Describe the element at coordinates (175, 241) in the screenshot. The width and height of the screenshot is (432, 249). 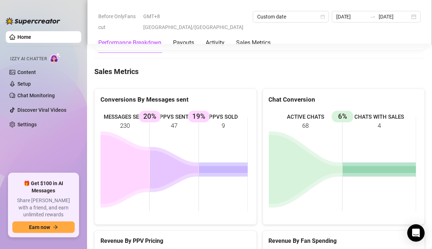
I see `h5: Revenue By PPV Pricing` at that location.